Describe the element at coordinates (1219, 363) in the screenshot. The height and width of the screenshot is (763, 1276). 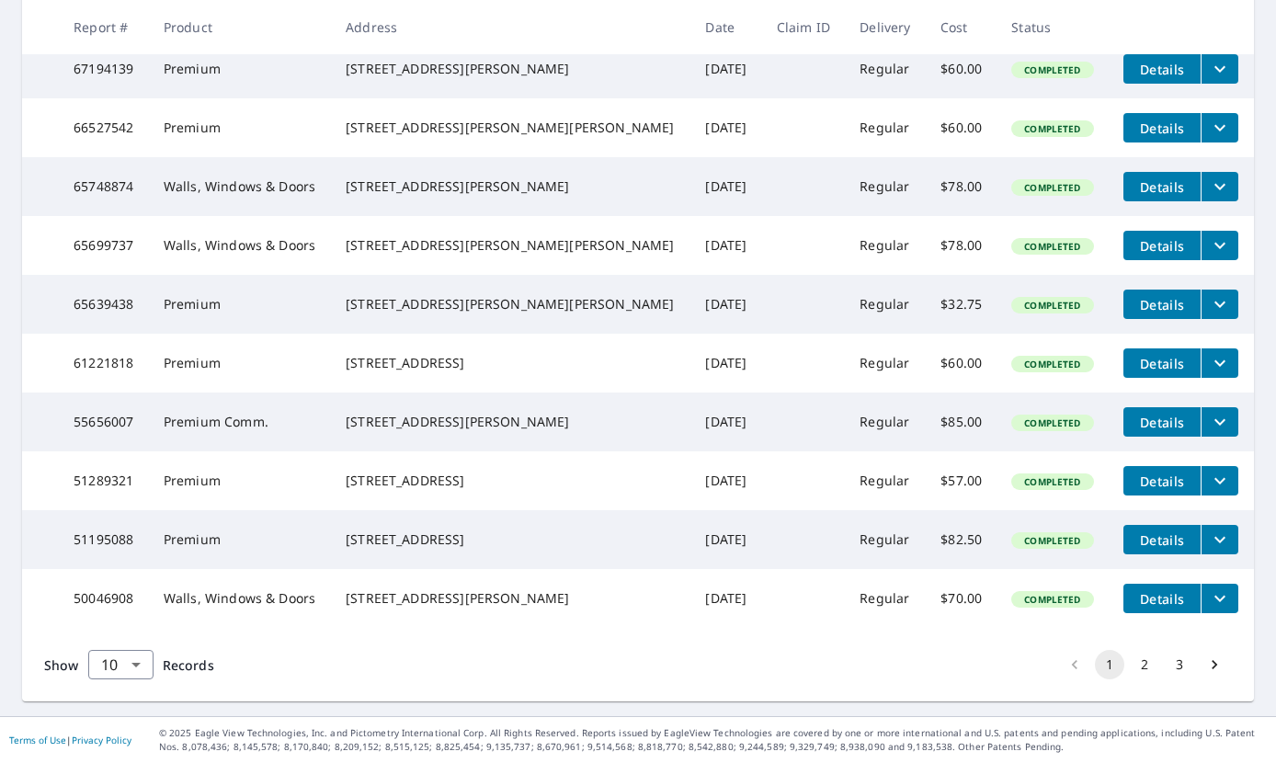
I see `button: filesDropdownBtn-61221818` at that location.